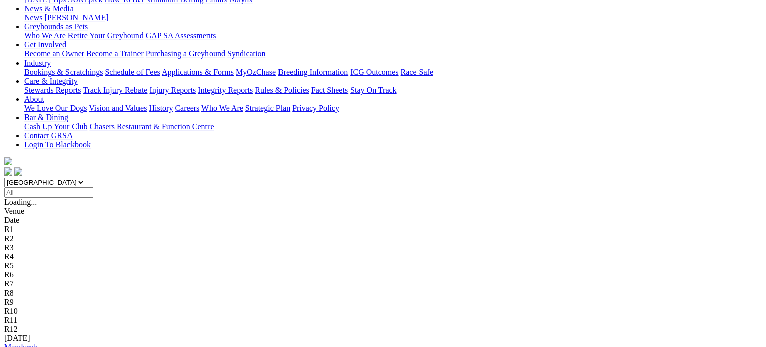 The image size is (766, 347). What do you see at coordinates (115, 90) in the screenshot?
I see `a: Track Injury Rebate` at bounding box center [115, 90].